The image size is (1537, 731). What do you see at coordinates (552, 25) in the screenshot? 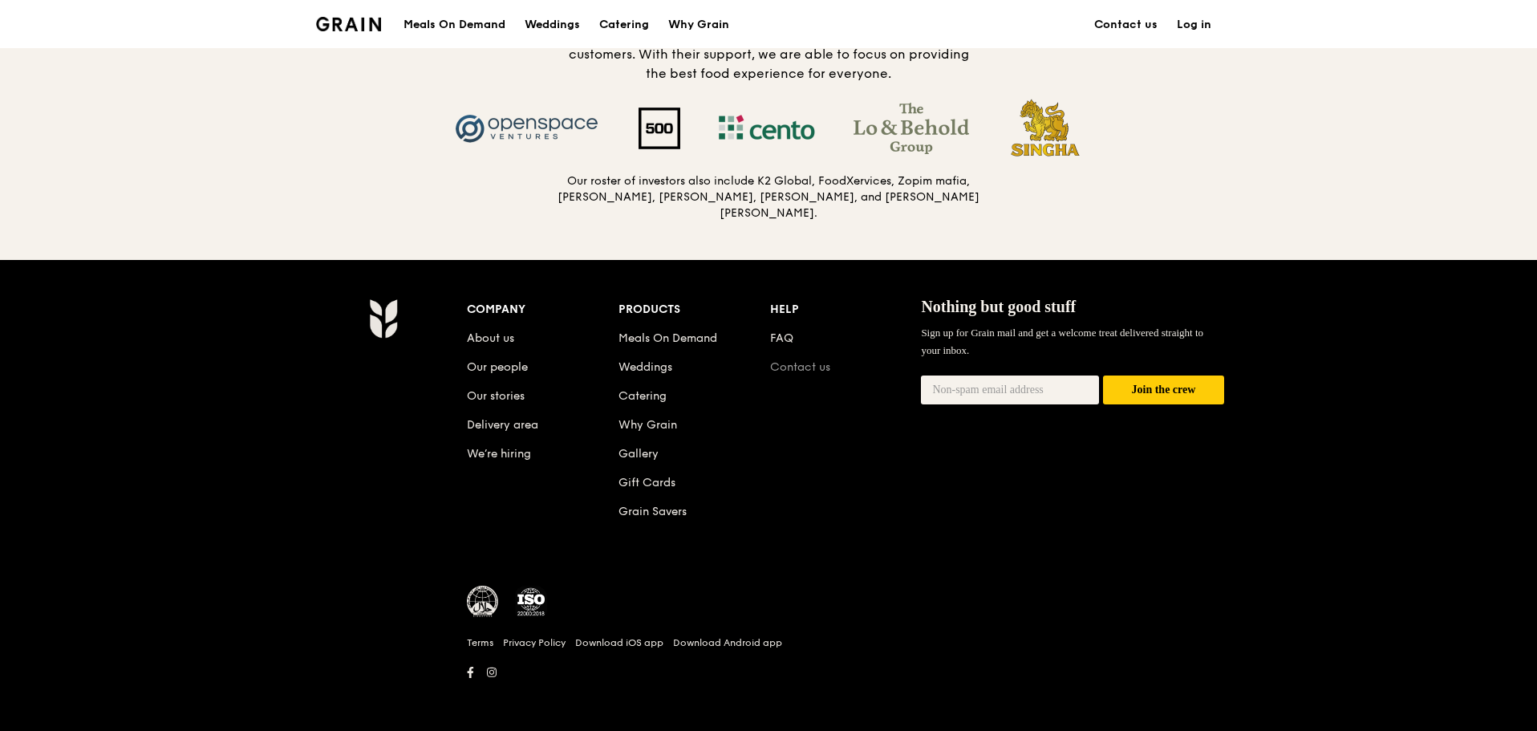
I see `div: Weddings` at bounding box center [552, 25].